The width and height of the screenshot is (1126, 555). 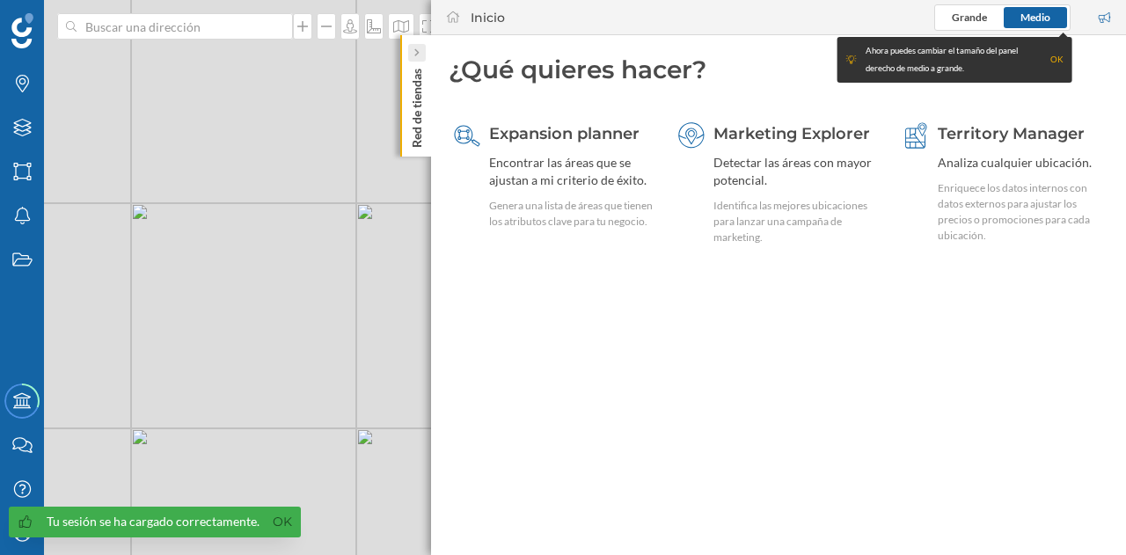 What do you see at coordinates (22, 31) in the screenshot?
I see `img: Geoblink Logo` at bounding box center [22, 31].